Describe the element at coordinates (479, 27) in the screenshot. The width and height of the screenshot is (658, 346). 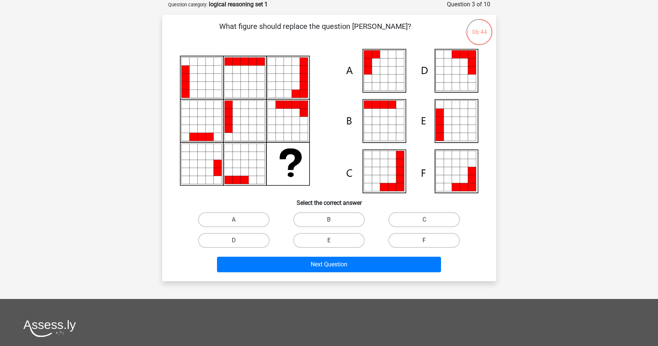
I see `div: 06:44` at that location.